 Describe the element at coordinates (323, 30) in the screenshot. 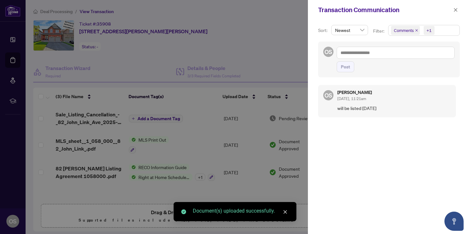

I see `p: Sort:` at that location.